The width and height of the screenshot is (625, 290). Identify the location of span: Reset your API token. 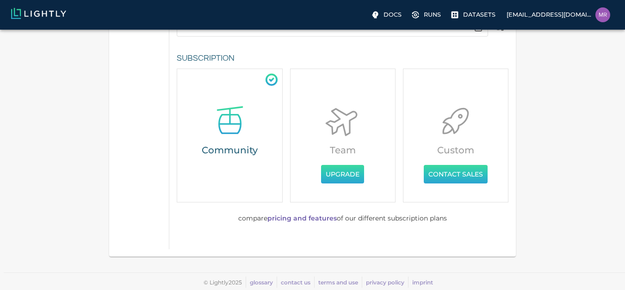
(500, 26).